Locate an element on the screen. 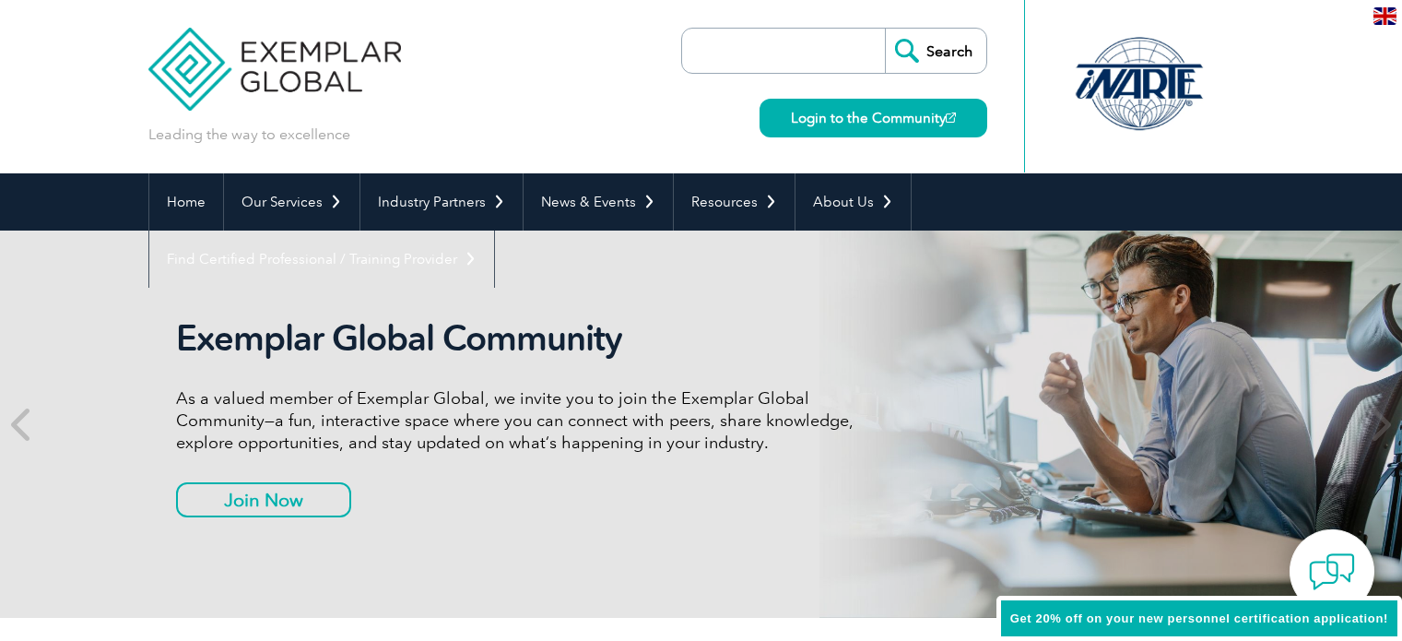 This screenshot has width=1402, height=641. h2: Exemplar Global Community is located at coordinates (522, 338).